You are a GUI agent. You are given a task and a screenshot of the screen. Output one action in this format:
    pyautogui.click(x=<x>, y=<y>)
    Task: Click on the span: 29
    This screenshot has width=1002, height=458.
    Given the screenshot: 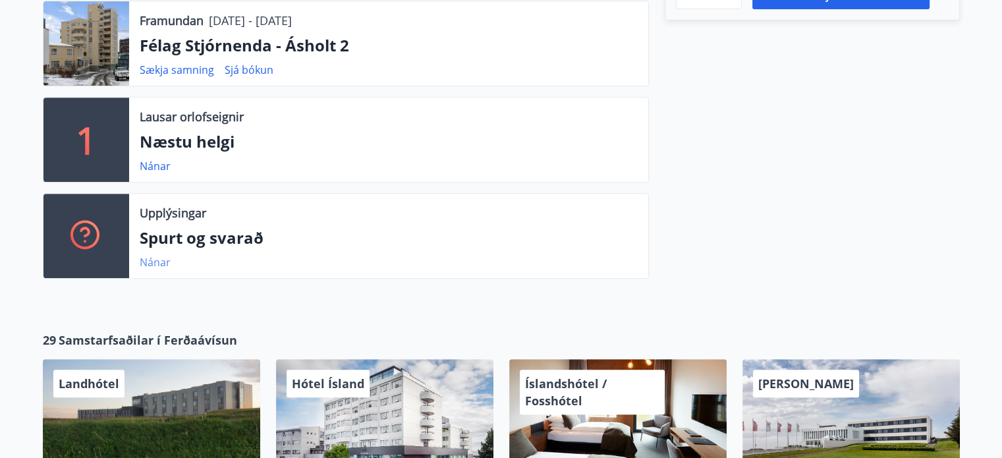 What is the action you would take?
    pyautogui.click(x=49, y=340)
    